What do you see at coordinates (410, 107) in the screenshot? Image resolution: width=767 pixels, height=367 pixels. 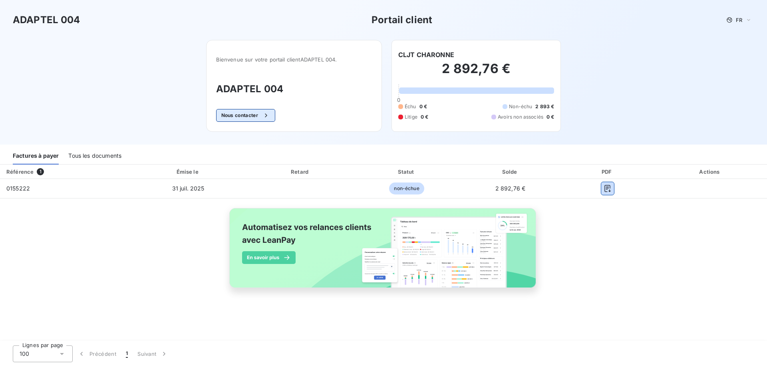 I see `span: Échu` at bounding box center [410, 107].